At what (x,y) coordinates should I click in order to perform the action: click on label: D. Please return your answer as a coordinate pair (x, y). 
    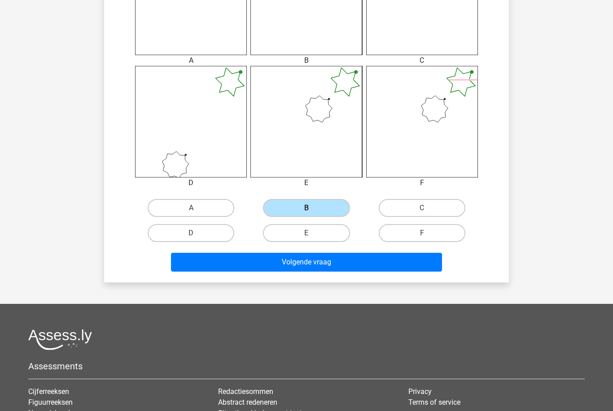
    Looking at the image, I should click on (191, 233).